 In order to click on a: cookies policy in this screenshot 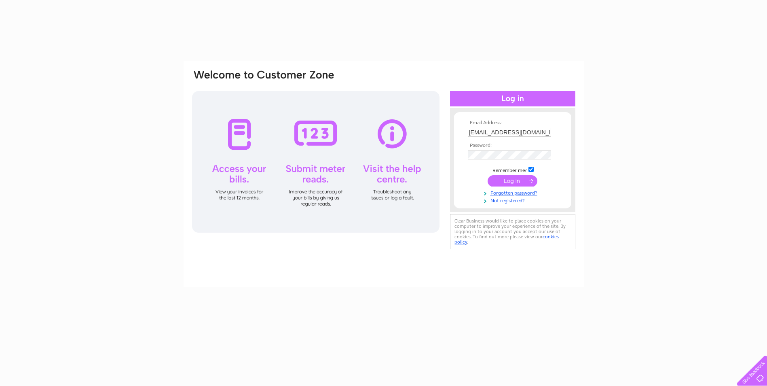, I will do `click(506, 239)`.